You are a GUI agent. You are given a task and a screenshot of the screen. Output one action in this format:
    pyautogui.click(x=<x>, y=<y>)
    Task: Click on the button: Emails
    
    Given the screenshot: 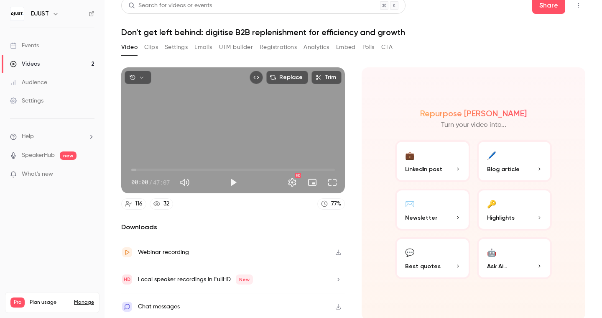 What is the action you would take?
    pyautogui.click(x=203, y=47)
    